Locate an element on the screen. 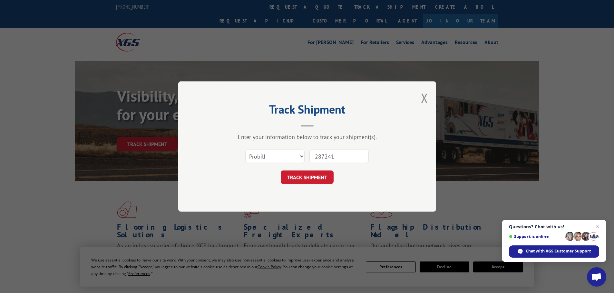 Image resolution: width=614 pixels, height=293 pixels. input: Number(s) is located at coordinates (339, 157).